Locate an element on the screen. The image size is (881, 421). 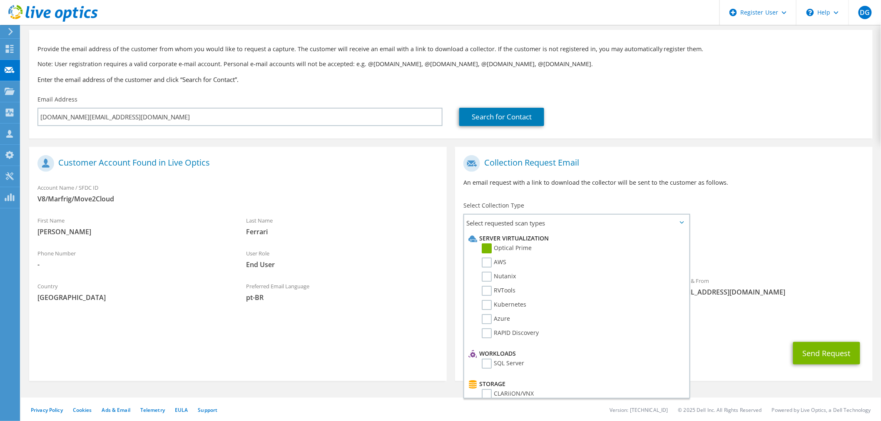
h1: Collection Request Email is located at coordinates (662, 164).